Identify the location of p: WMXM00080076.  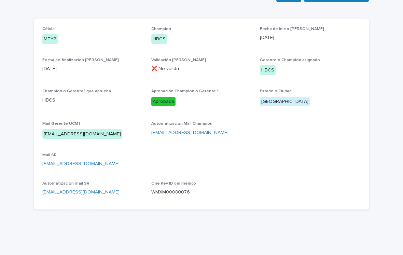
(202, 192).